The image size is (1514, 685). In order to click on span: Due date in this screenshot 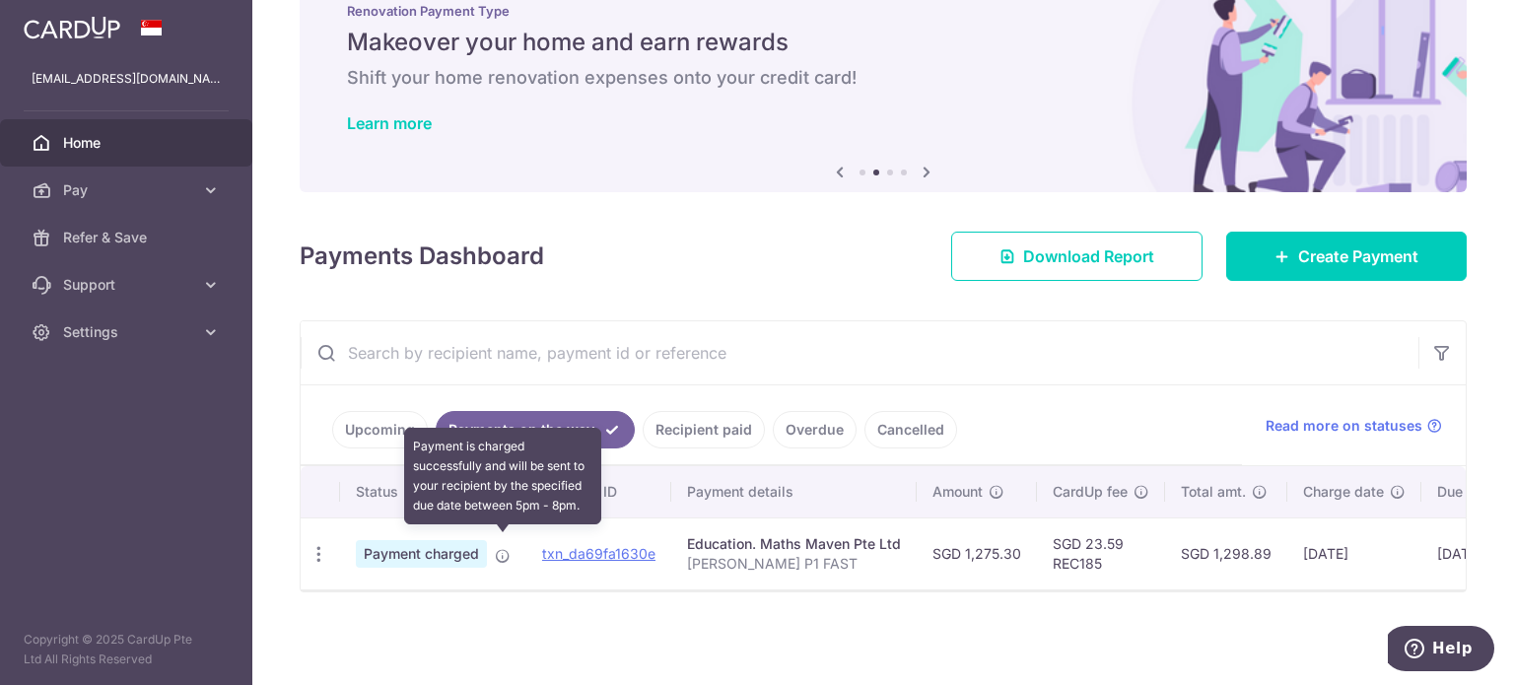, I will do `click(1467, 492)`.